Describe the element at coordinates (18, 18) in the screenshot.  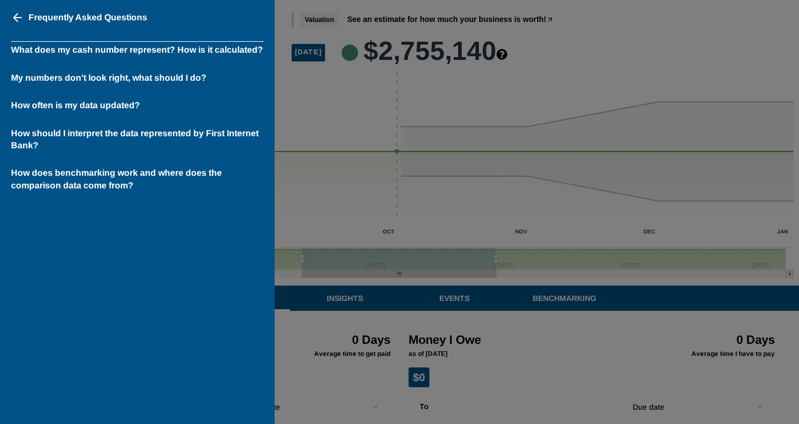
I see `button: go back` at that location.